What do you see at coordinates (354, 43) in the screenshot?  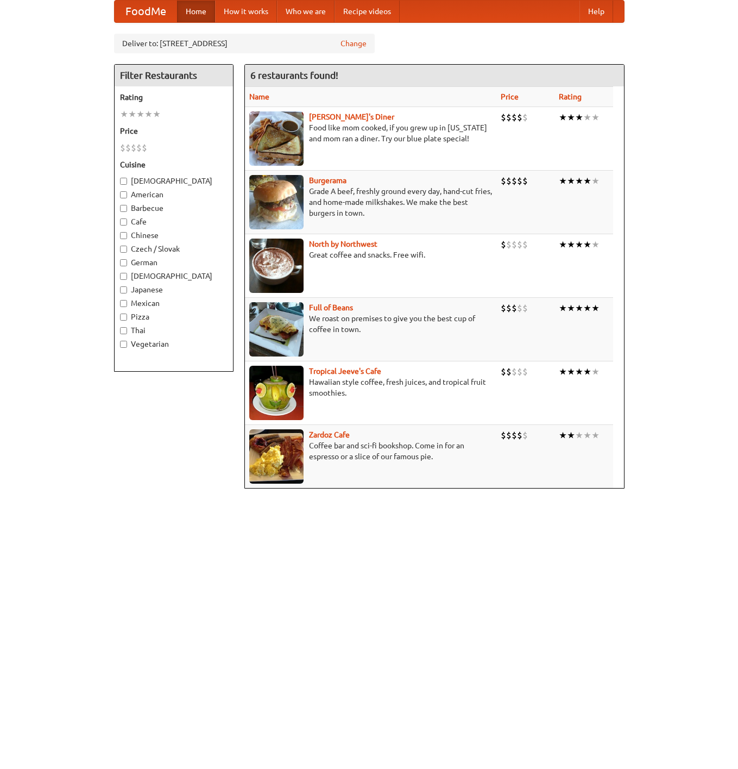 I see `a: Change` at bounding box center [354, 43].